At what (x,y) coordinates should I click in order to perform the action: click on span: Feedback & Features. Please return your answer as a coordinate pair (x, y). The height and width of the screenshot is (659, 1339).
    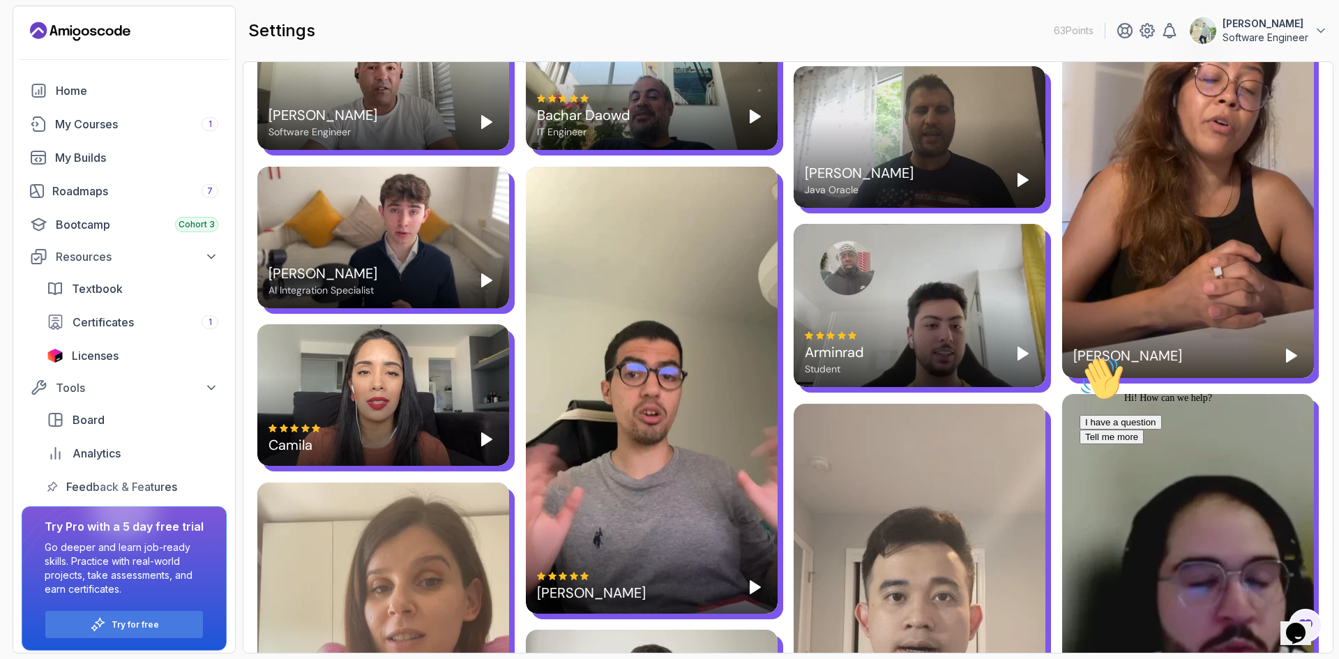
    Looking at the image, I should click on (121, 487).